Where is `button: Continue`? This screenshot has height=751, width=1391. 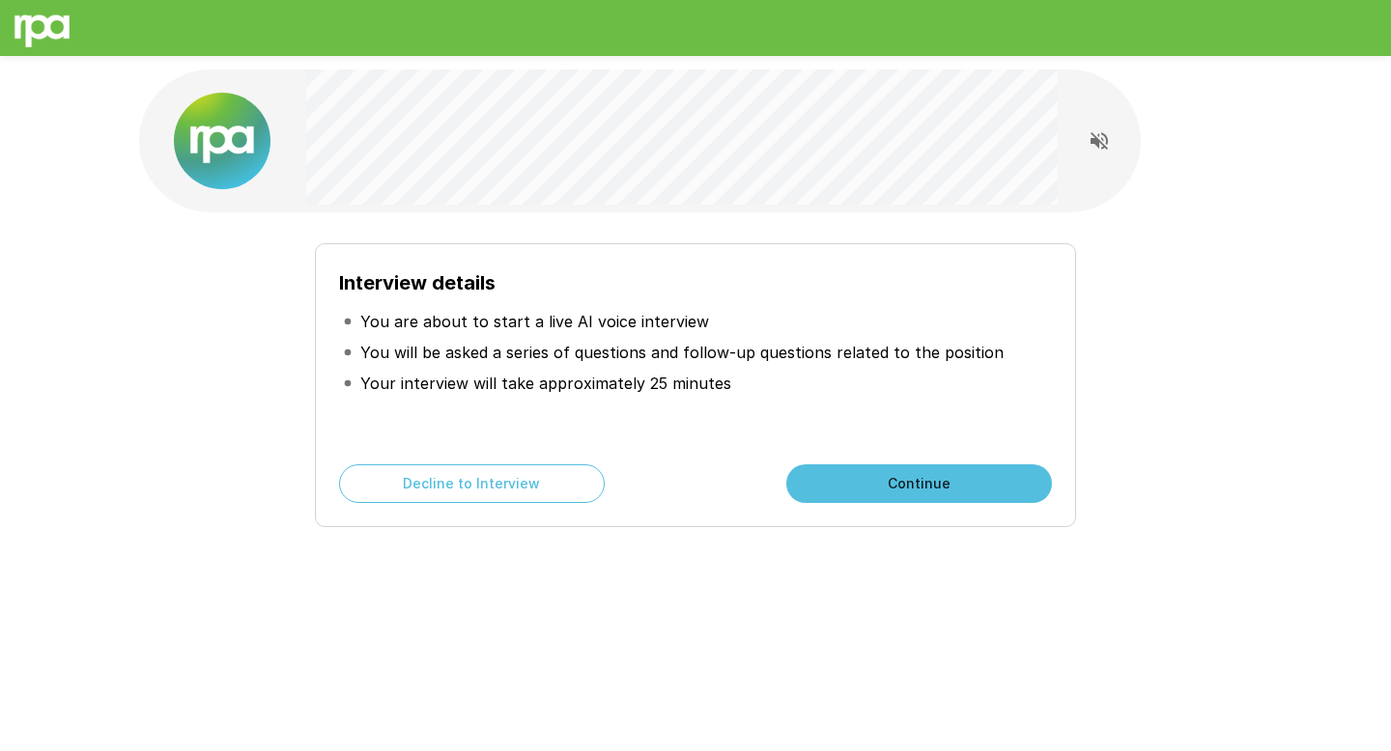 button: Continue is located at coordinates (918, 484).